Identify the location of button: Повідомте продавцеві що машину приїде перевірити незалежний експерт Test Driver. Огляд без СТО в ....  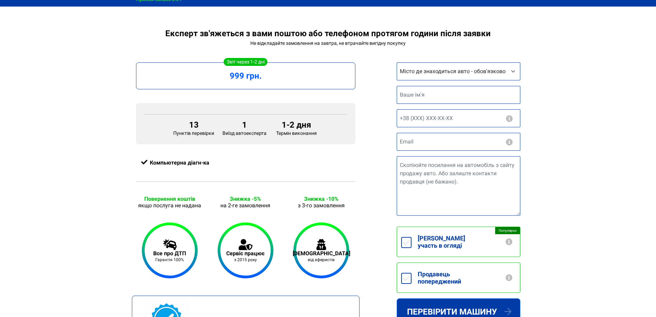
(509, 277).